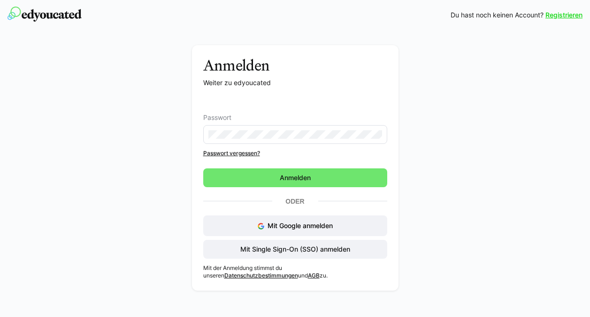 The height and width of the screenshot is (317, 590). I want to click on p: Mit der Anmeldung stimmst du unseren und zu., so click(295, 272).